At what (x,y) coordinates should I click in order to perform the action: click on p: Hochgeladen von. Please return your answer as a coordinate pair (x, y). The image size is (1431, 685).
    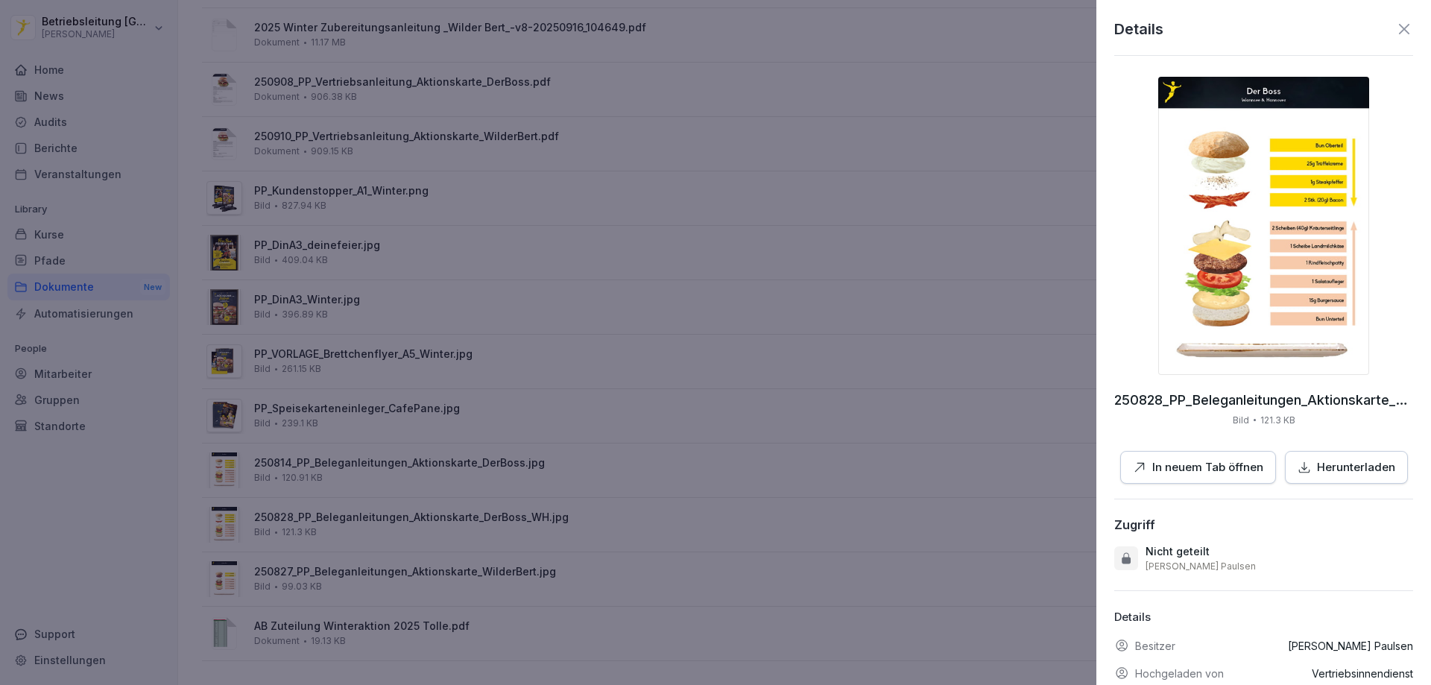
    Looking at the image, I should click on (1179, 673).